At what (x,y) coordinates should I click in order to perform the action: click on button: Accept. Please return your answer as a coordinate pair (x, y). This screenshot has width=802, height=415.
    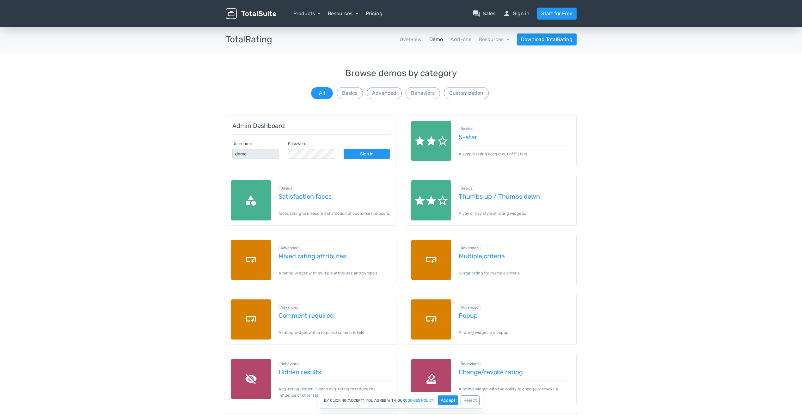
    Looking at the image, I should click on (448, 400).